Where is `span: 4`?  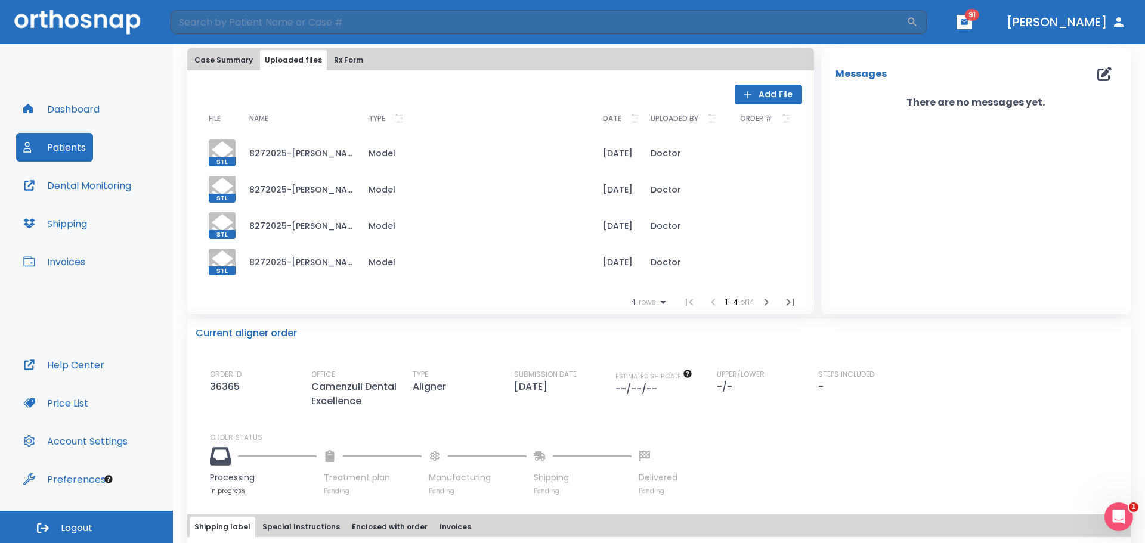
span: 4 is located at coordinates (633, 302).